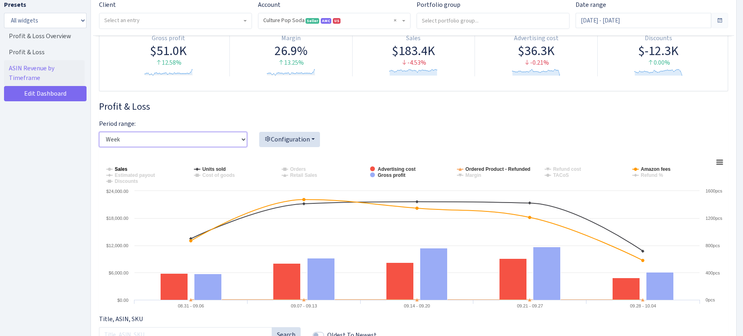  What do you see at coordinates (304, 306) in the screenshot?
I see `tspan: 09.07 - 09.13` at bounding box center [304, 306].